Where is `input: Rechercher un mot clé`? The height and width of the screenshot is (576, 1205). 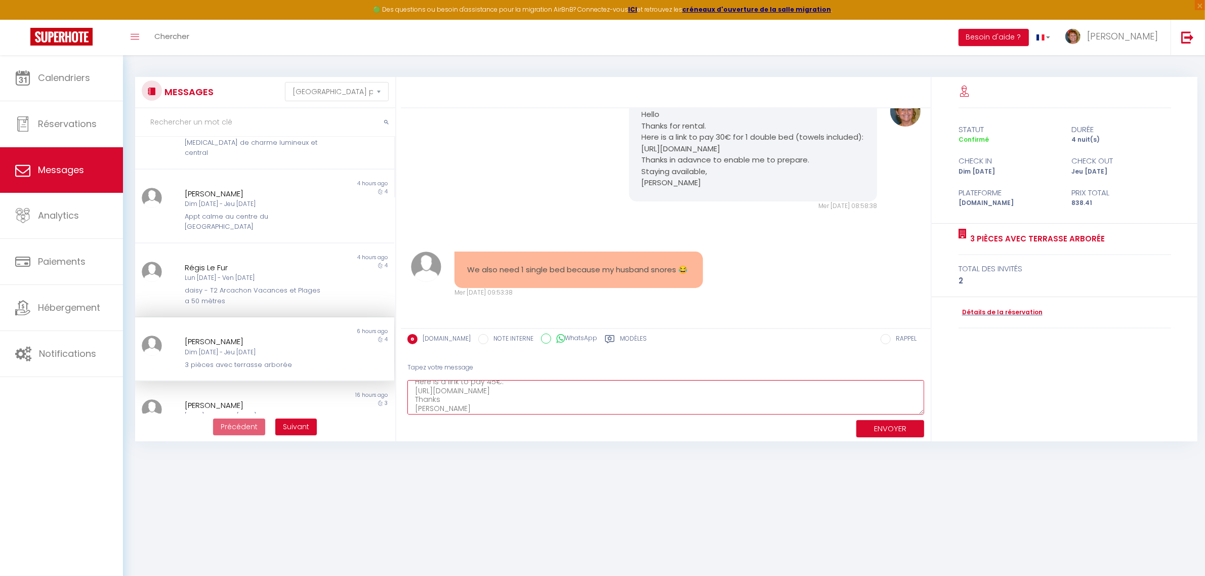
input: Rechercher un mot clé is located at coordinates (265, 122).